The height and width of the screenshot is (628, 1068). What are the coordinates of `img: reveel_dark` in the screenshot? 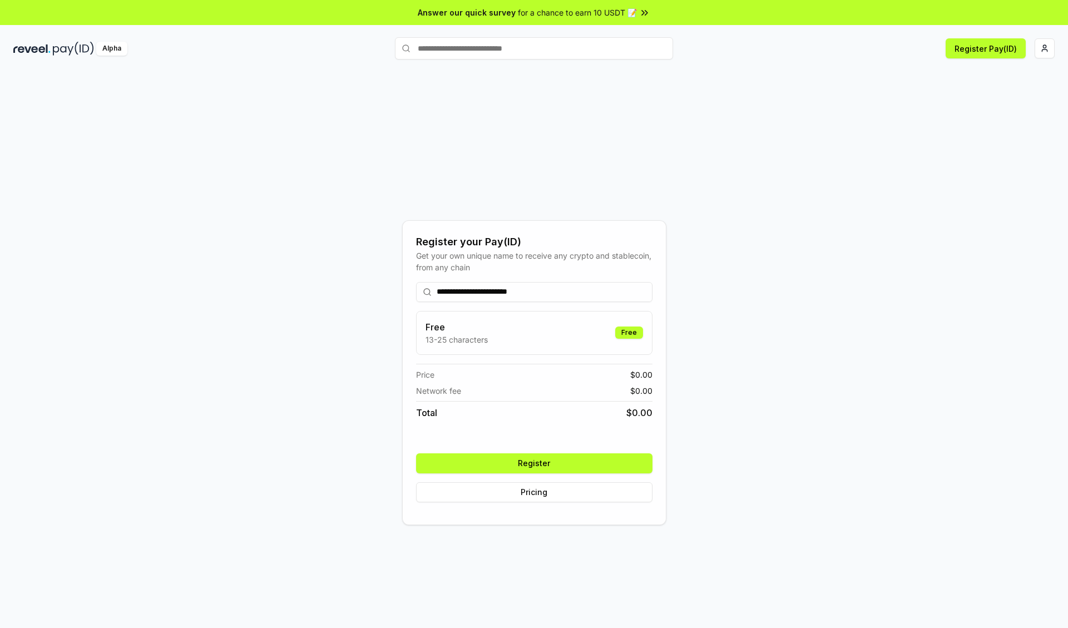 It's located at (32, 48).